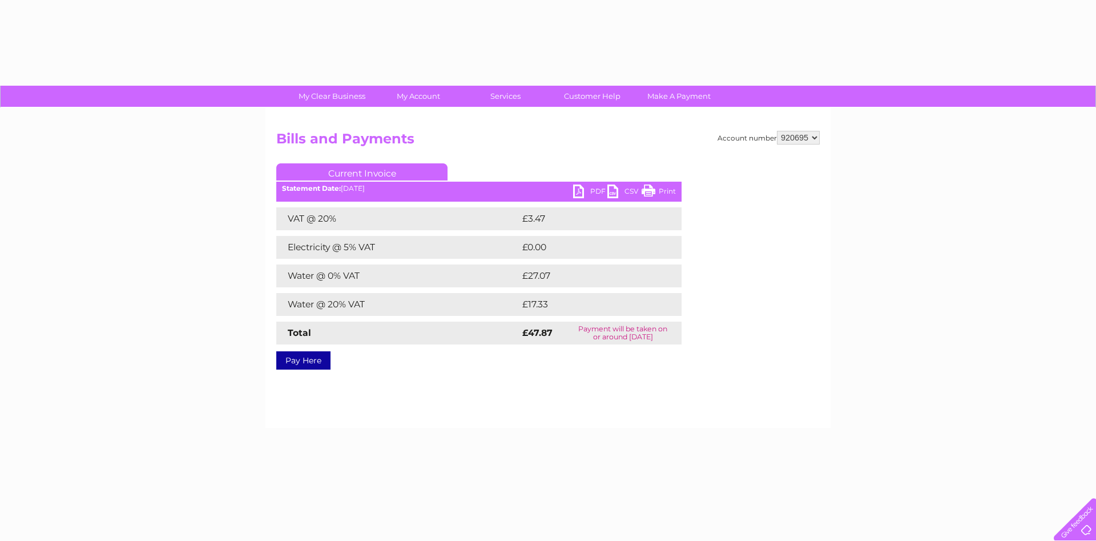 The width and height of the screenshot is (1096, 541). Describe the element at coordinates (587, 219) in the screenshot. I see `td: £3.47` at that location.